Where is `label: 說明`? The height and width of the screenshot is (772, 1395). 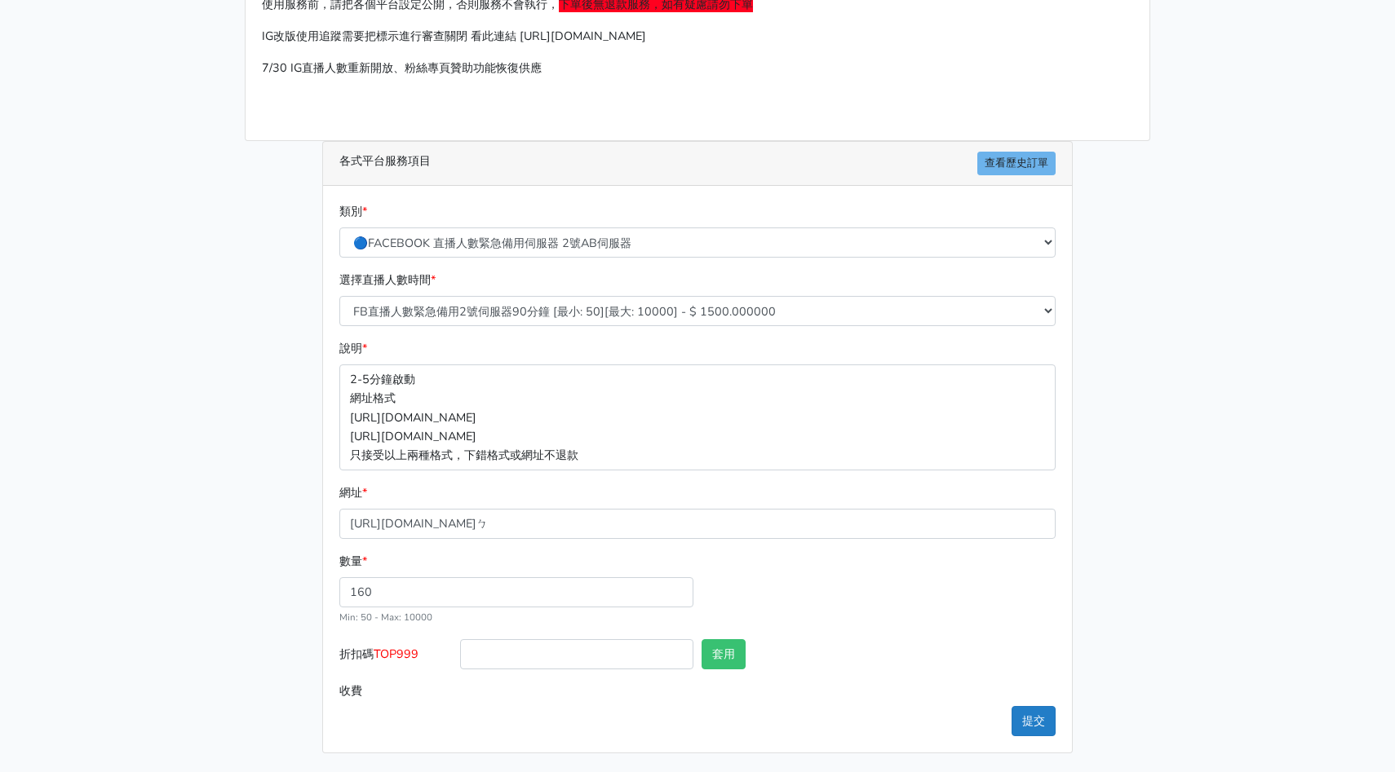
label: 說明 is located at coordinates (353, 348).